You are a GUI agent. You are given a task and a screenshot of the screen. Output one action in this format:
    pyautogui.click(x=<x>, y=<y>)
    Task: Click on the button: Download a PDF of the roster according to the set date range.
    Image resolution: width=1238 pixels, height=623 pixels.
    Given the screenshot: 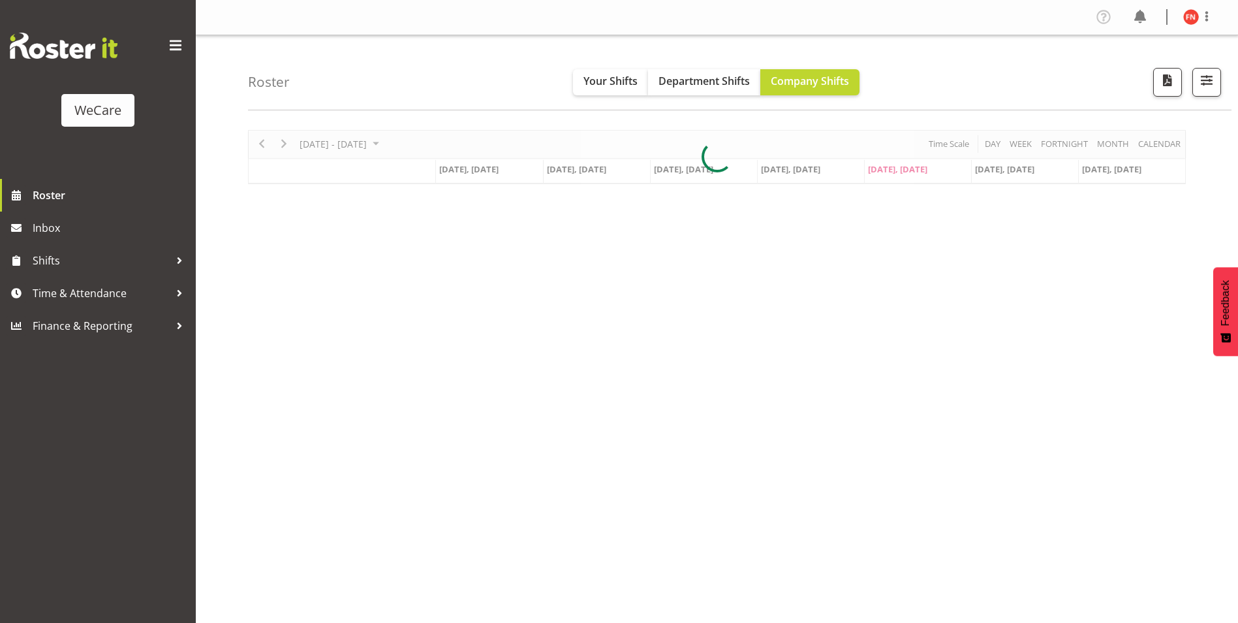 What is the action you would take?
    pyautogui.click(x=1168, y=82)
    